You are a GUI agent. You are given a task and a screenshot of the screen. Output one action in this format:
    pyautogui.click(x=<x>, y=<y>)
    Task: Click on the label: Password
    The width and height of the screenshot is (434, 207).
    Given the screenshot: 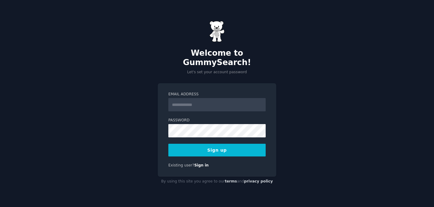 What is the action you would take?
    pyautogui.click(x=217, y=120)
    